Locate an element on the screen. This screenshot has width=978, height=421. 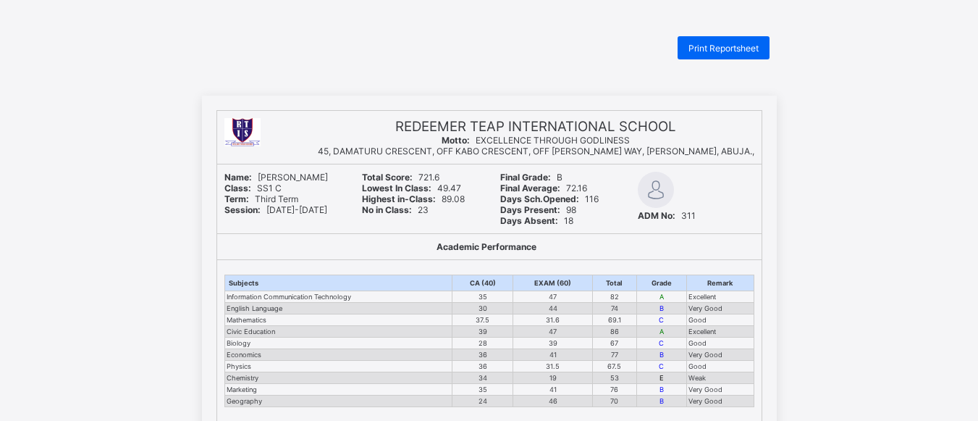
td: 24 is located at coordinates (483, 401).